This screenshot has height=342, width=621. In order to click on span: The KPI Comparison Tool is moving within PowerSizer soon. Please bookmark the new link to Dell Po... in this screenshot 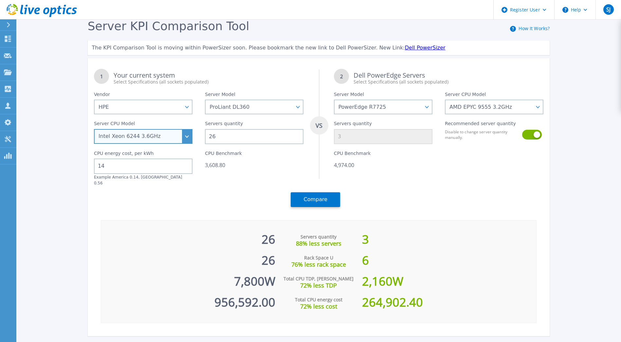, I will do `click(248, 47)`.